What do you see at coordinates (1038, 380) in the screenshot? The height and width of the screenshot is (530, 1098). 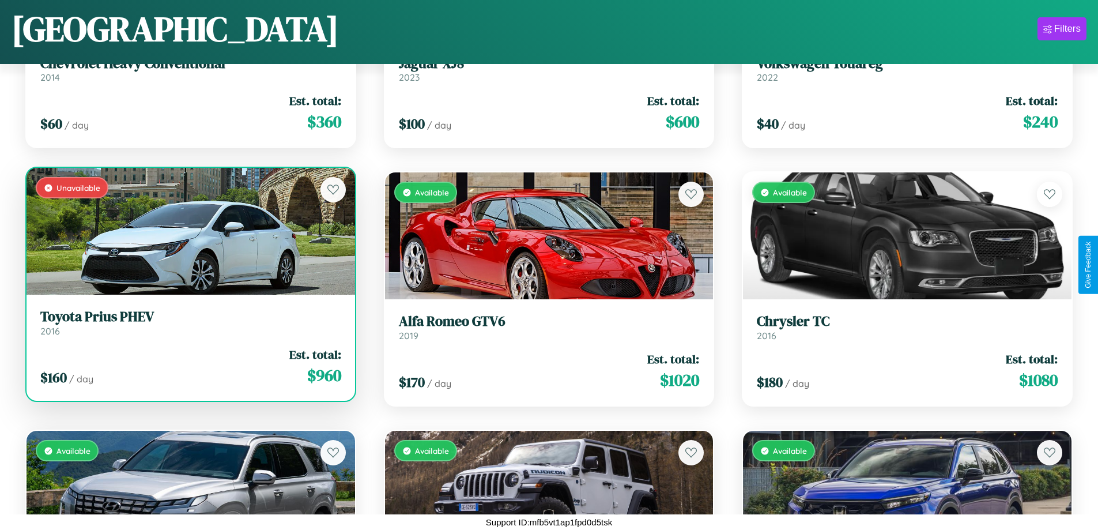 I see `span: $ 1080` at bounding box center [1038, 380].